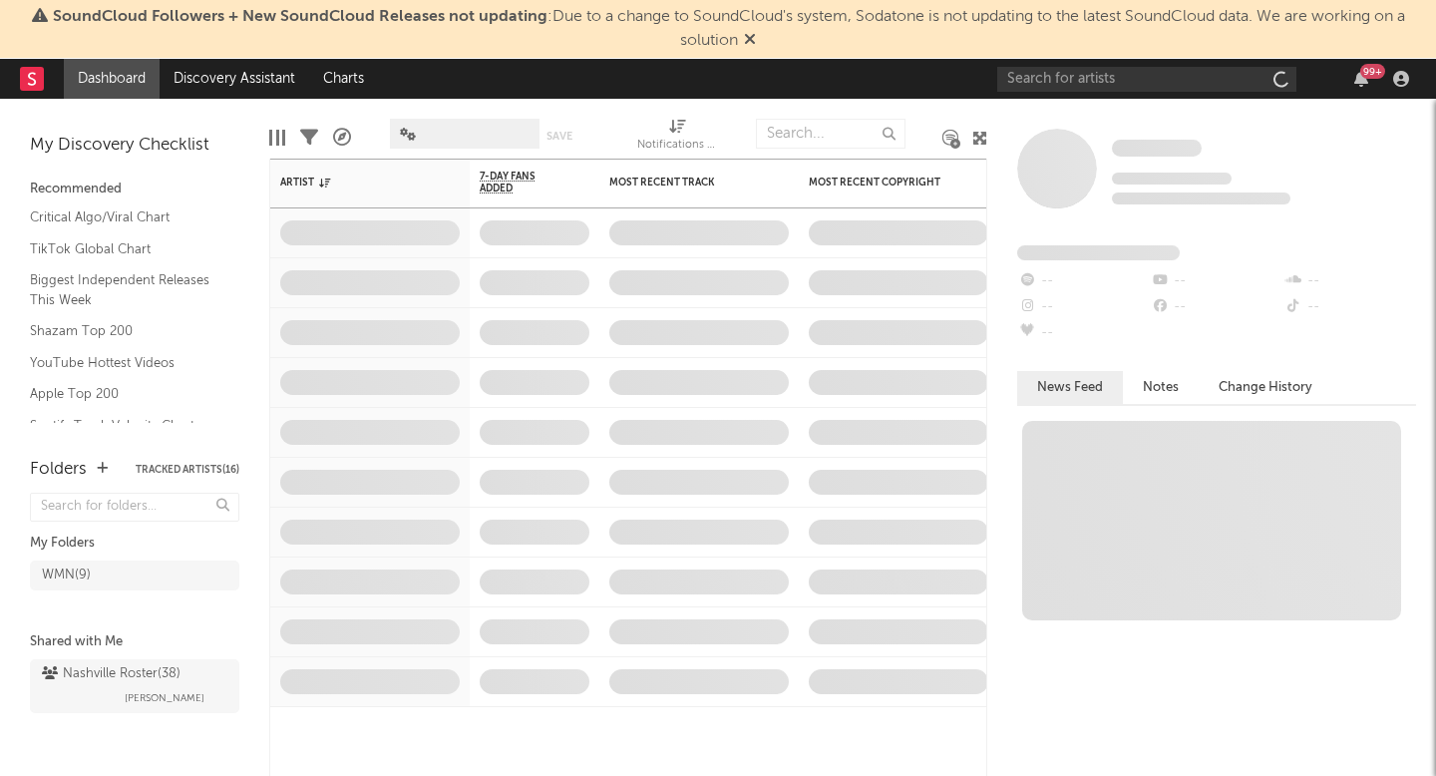 The width and height of the screenshot is (1436, 776). What do you see at coordinates (111, 674) in the screenshot?
I see `div: Nashville Roster ( 38 )` at bounding box center [111, 674].